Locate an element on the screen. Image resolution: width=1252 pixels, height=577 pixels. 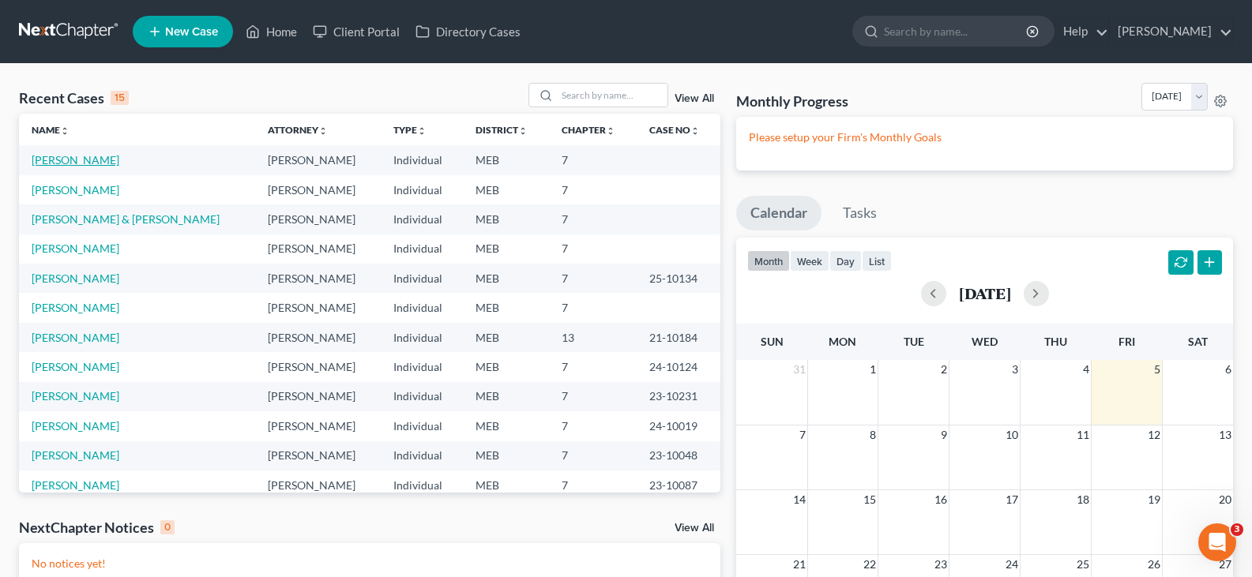
button: list is located at coordinates (877, 261).